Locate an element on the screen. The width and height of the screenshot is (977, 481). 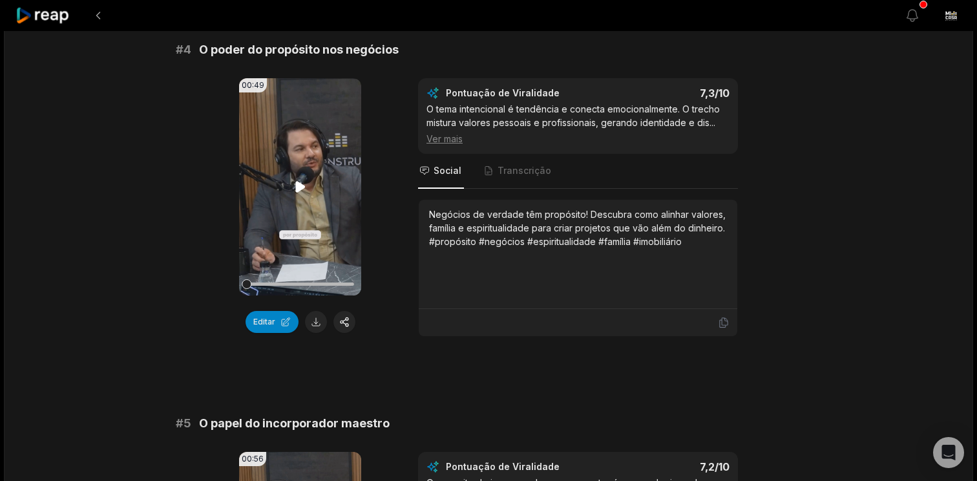
button: Editar is located at coordinates (272, 322).